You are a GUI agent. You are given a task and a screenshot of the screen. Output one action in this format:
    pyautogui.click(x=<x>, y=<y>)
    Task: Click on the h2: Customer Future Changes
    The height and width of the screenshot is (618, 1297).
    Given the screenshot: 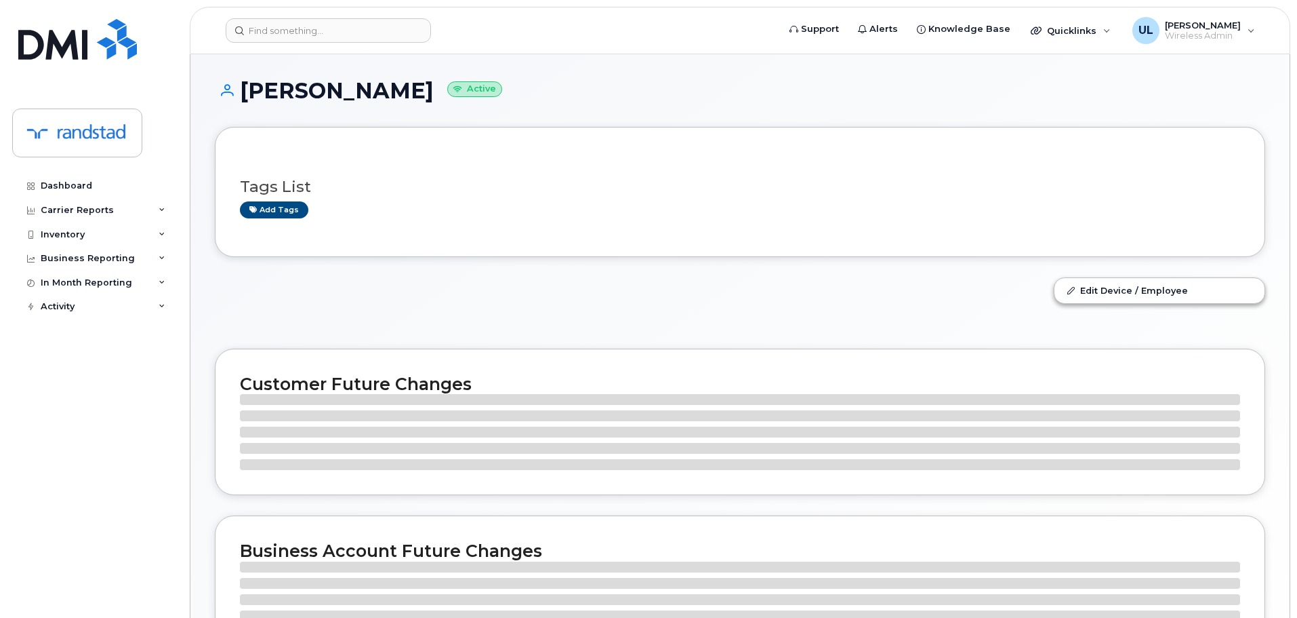 What is the action you would take?
    pyautogui.click(x=740, y=384)
    